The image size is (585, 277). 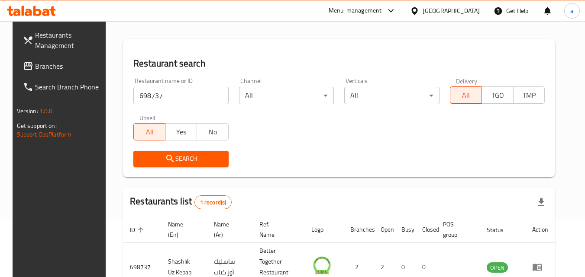 I want to click on span: Get support on:, so click(x=37, y=126).